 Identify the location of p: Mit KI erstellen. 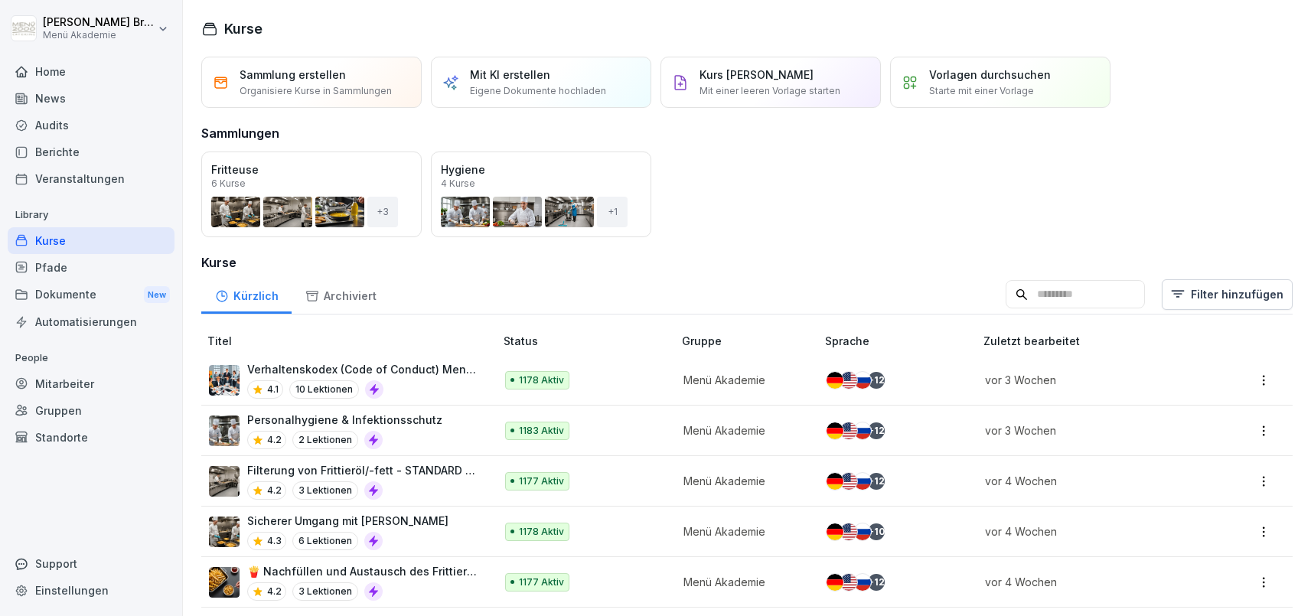
(510, 74).